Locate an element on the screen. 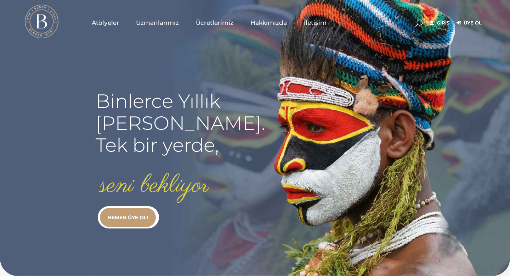  span: Atölyeler is located at coordinates (105, 23).